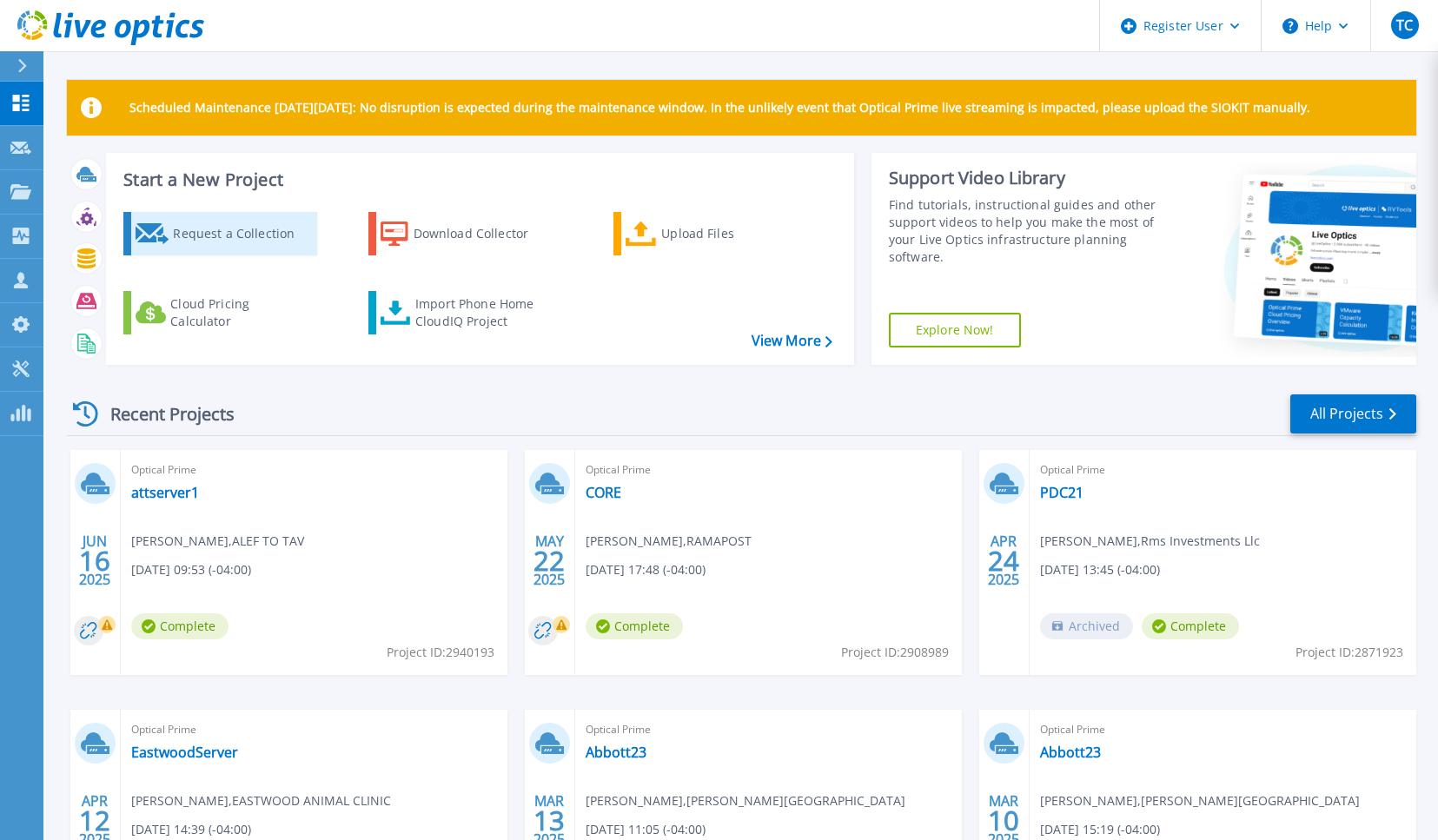 The image size is (1438, 840). Describe the element at coordinates (465, 234) in the screenshot. I see `a: Download Collector` at that location.